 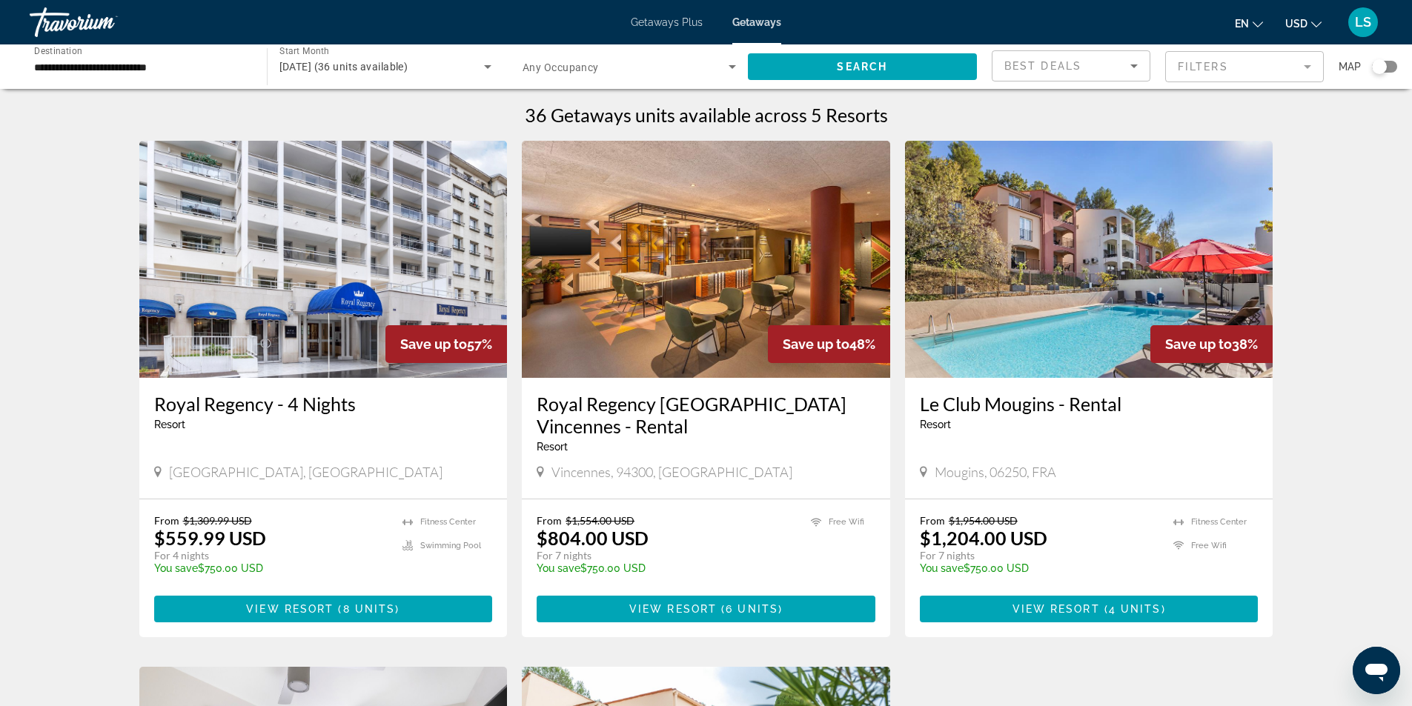 I want to click on a: Getaways, so click(x=757, y=22).